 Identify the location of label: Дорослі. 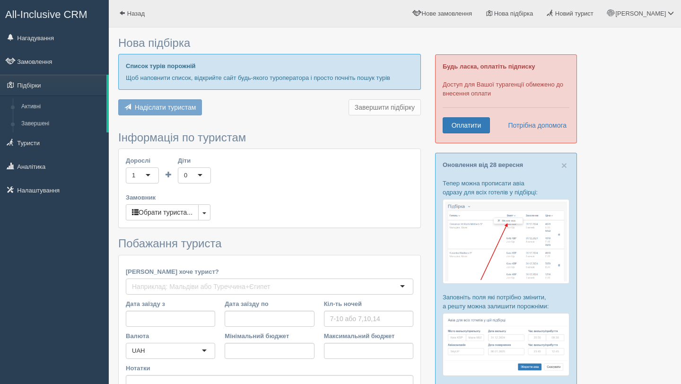
(142, 160).